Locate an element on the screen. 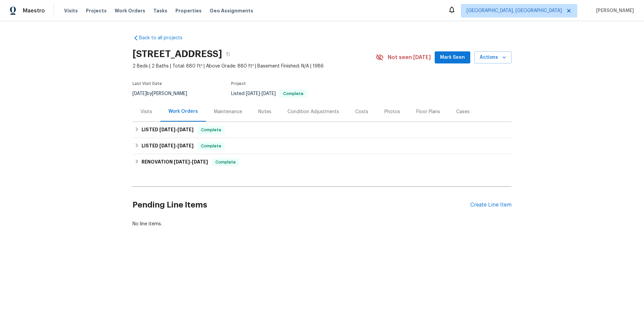 Image resolution: width=644 pixels, height=322 pixels. div: Photos is located at coordinates (392, 112).